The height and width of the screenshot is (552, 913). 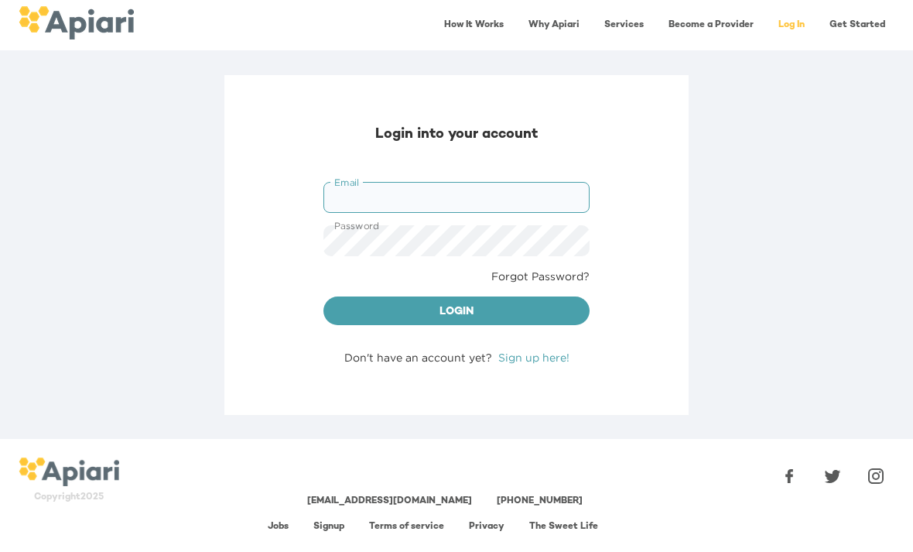 What do you see at coordinates (563, 526) in the screenshot?
I see `a: The Sweet Life` at bounding box center [563, 526].